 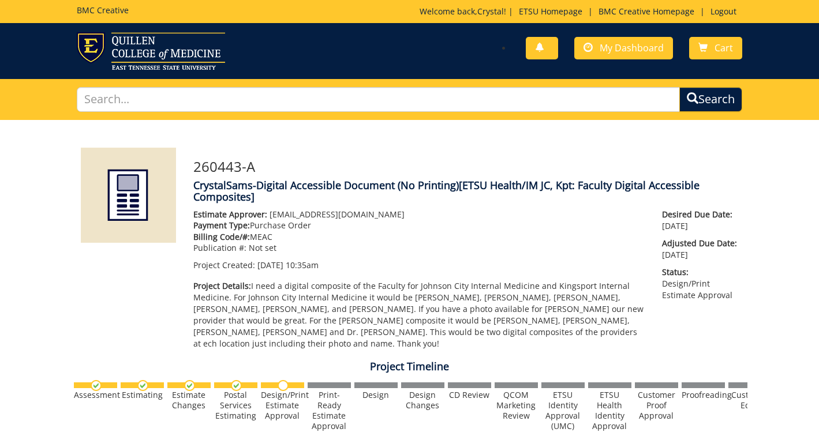 What do you see at coordinates (422, 401) in the screenshot?
I see `div: Design Changes` at bounding box center [422, 401].